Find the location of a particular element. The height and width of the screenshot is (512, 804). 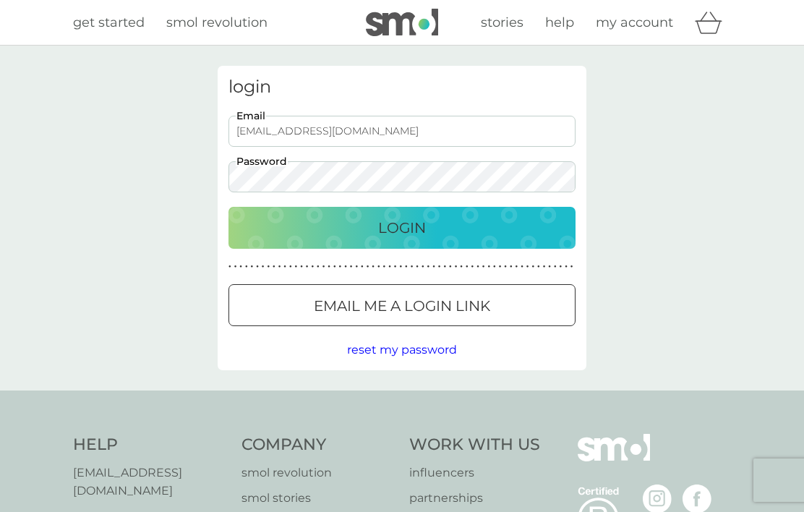

a: get started is located at coordinates (108, 22).